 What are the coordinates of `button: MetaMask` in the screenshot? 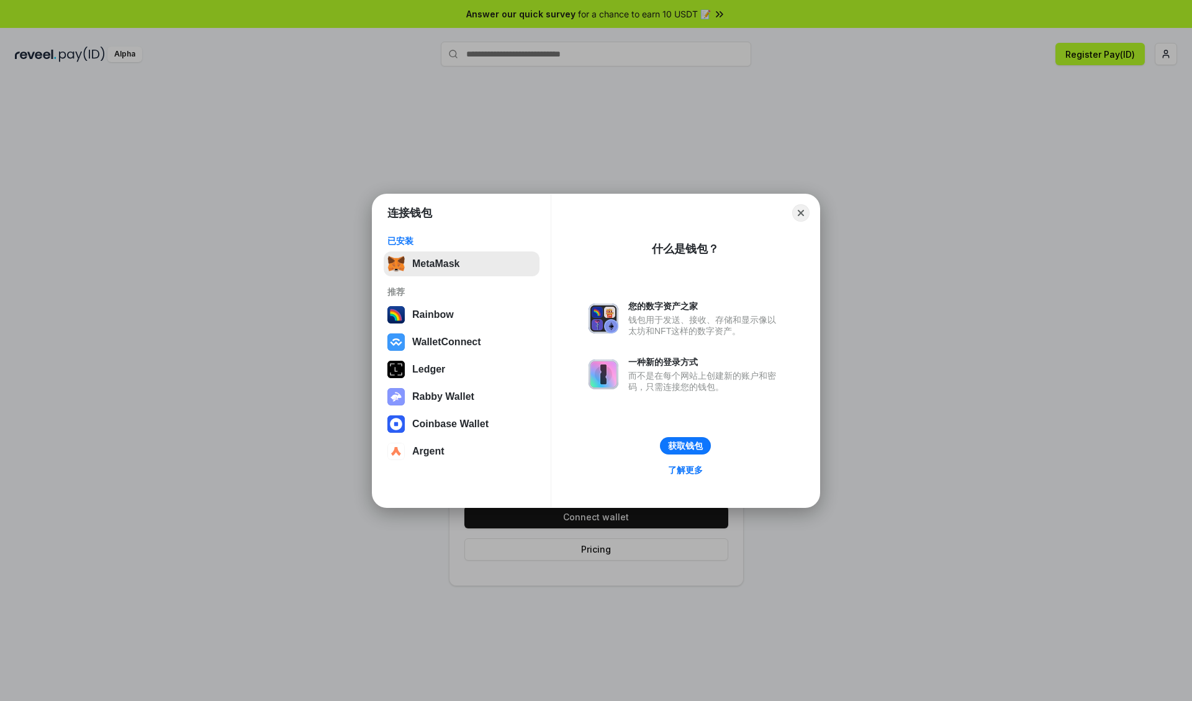 It's located at (461, 264).